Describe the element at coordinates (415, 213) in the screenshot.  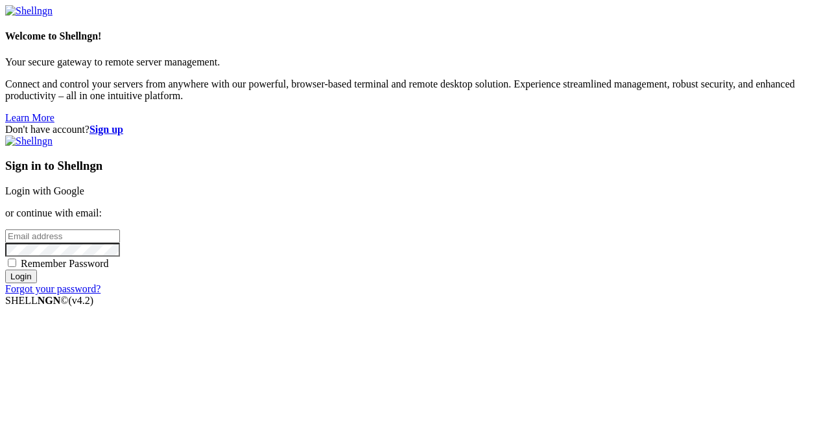
I see `p: or continue with email:` at that location.